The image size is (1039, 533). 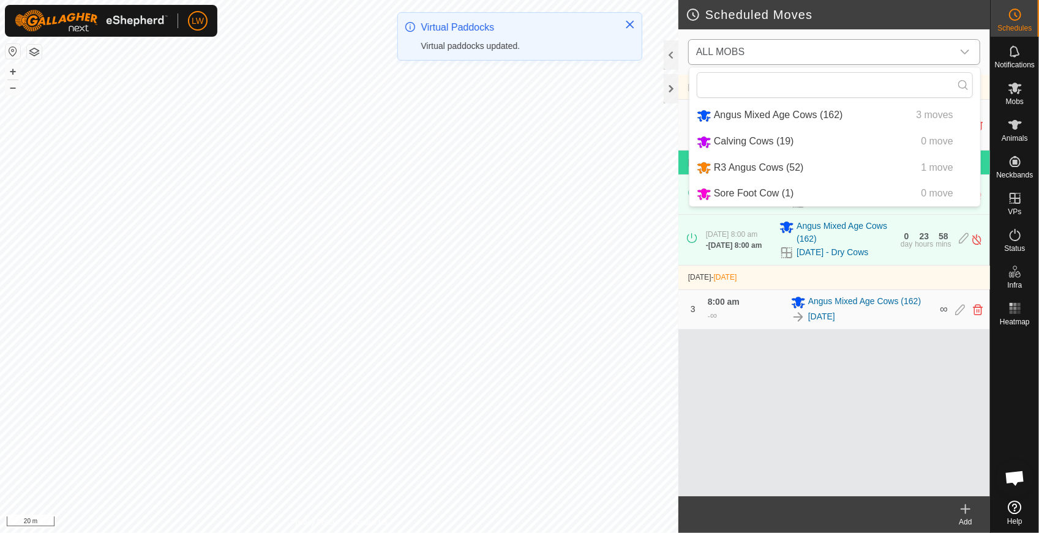 I want to click on ul: Option List, so click(x=834, y=154).